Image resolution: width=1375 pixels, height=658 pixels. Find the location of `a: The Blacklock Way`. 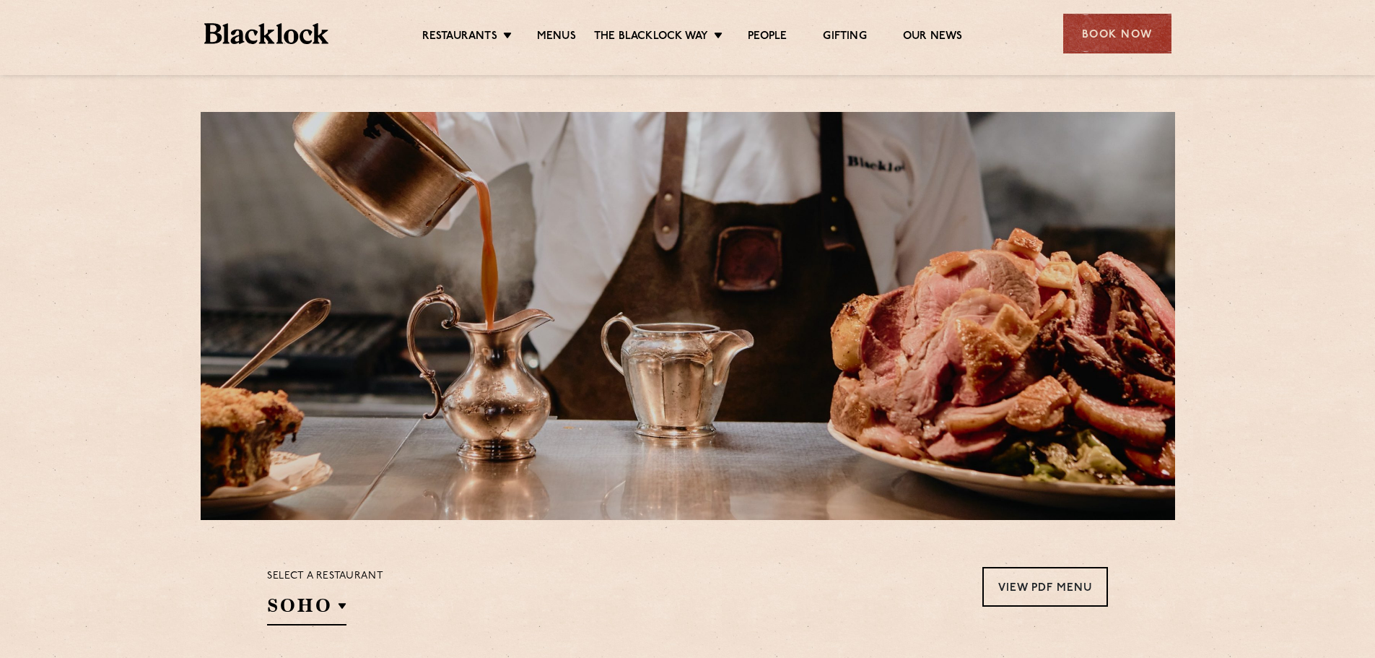

a: The Blacklock Way is located at coordinates (651, 38).